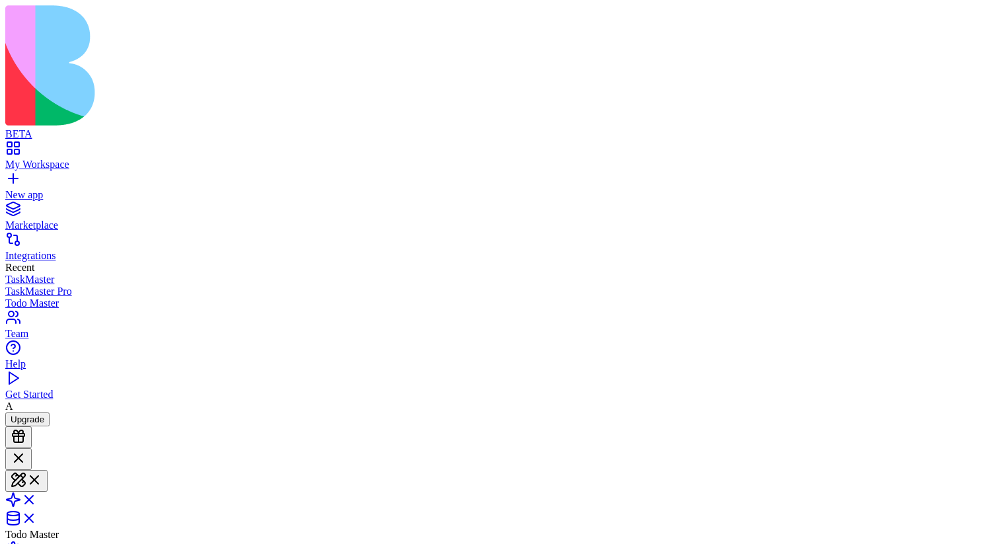 This screenshot has width=999, height=544. What do you see at coordinates (499, 189) in the screenshot?
I see `a: New app` at bounding box center [499, 189].